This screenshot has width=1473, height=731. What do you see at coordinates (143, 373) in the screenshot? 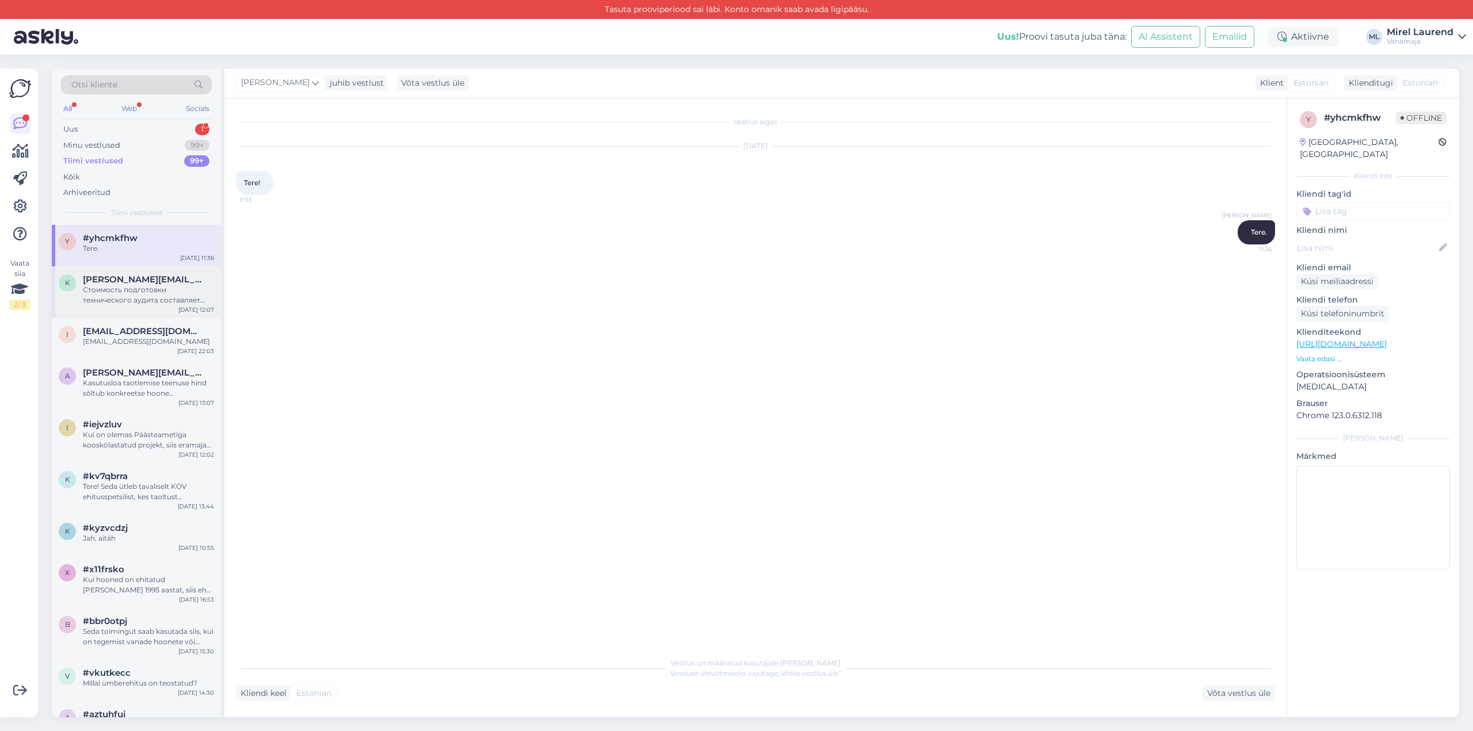
I see `span: anne.arrak@mail.ee` at bounding box center [143, 373].